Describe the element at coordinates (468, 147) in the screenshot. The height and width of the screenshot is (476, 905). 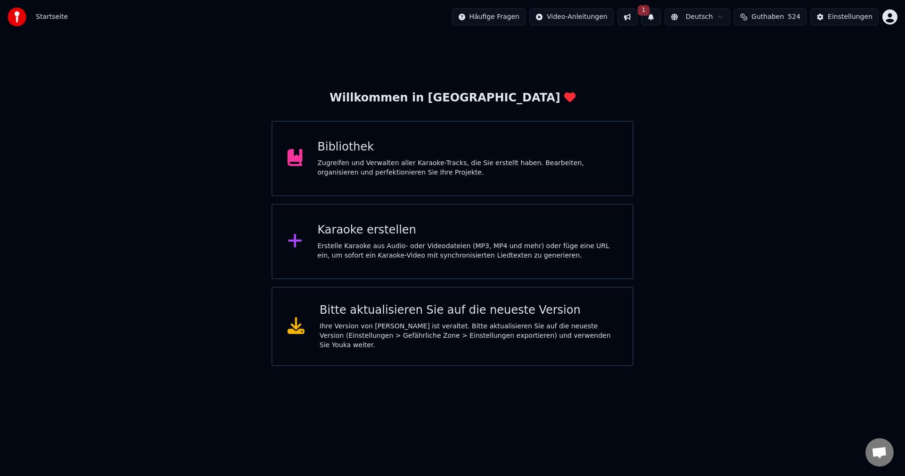
I see `div: Bibliothek` at that location.